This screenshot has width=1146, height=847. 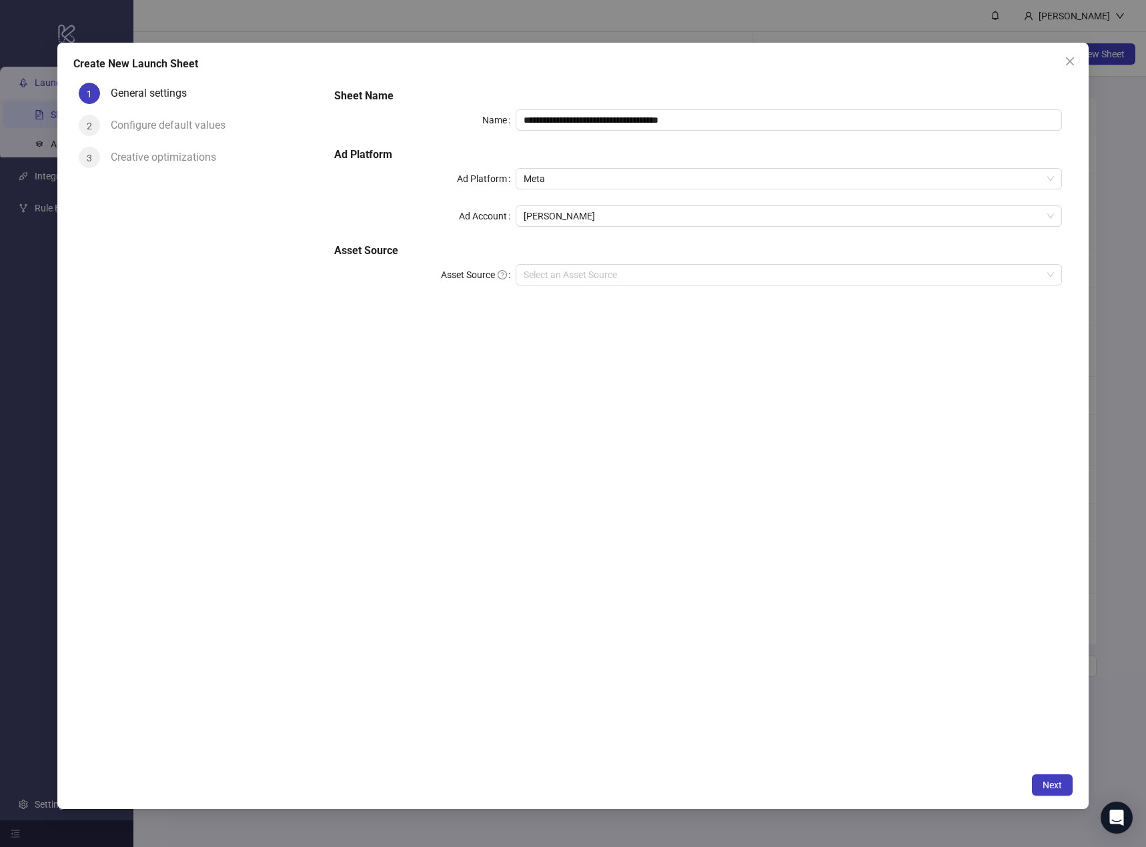 What do you see at coordinates (1070, 61) in the screenshot?
I see `span: close` at bounding box center [1070, 61].